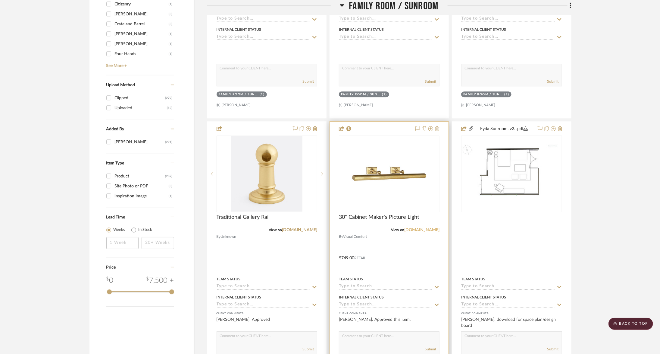 This screenshot has height=354, width=660. I want to click on div: (287), so click(169, 176).